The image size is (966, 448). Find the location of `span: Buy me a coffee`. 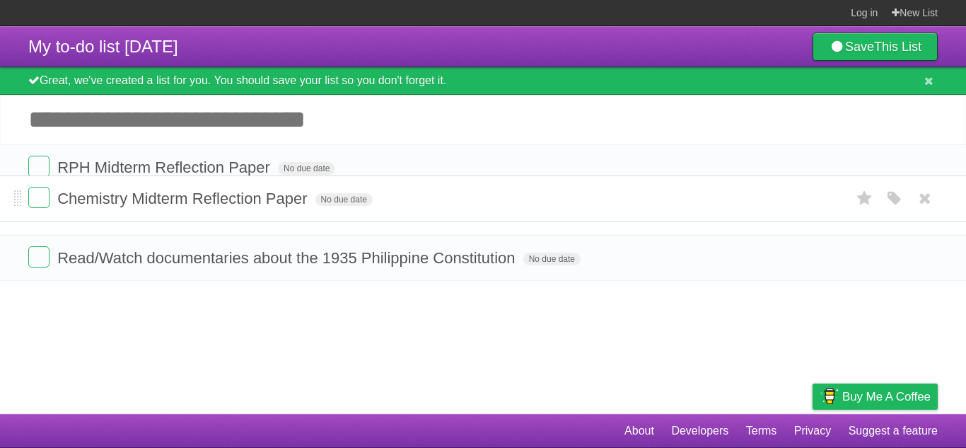

span: Buy me a coffee is located at coordinates (886, 396).